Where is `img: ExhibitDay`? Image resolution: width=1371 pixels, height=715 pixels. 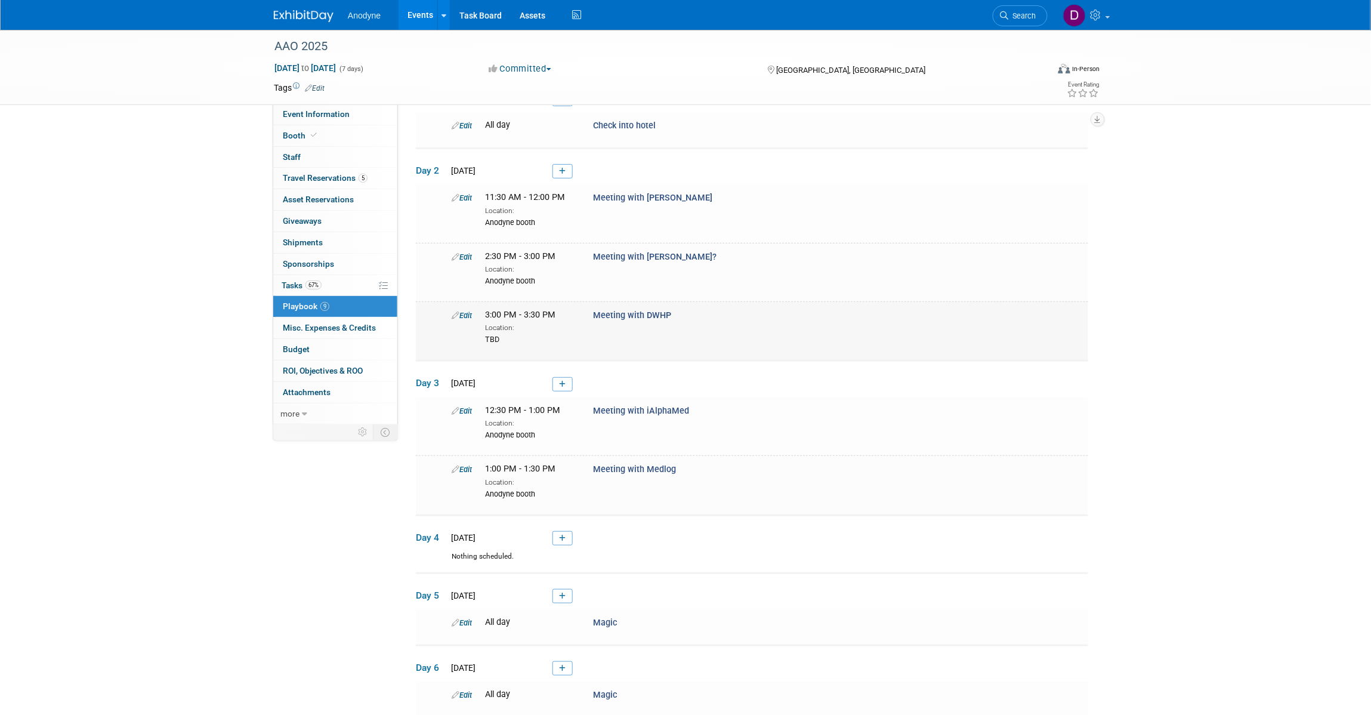
img: ExhibitDay is located at coordinates (304, 16).